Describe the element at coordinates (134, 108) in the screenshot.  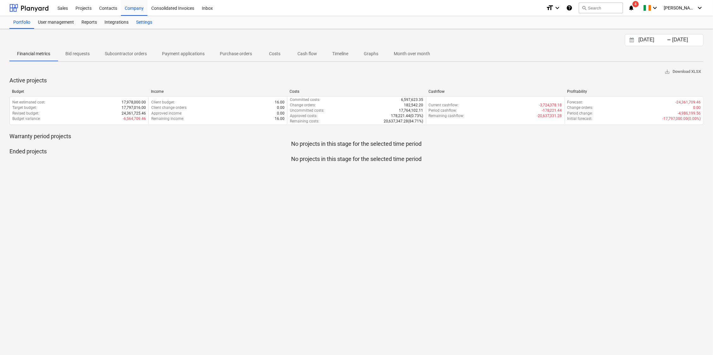
I see `p: 17,797,016.00` at that location.